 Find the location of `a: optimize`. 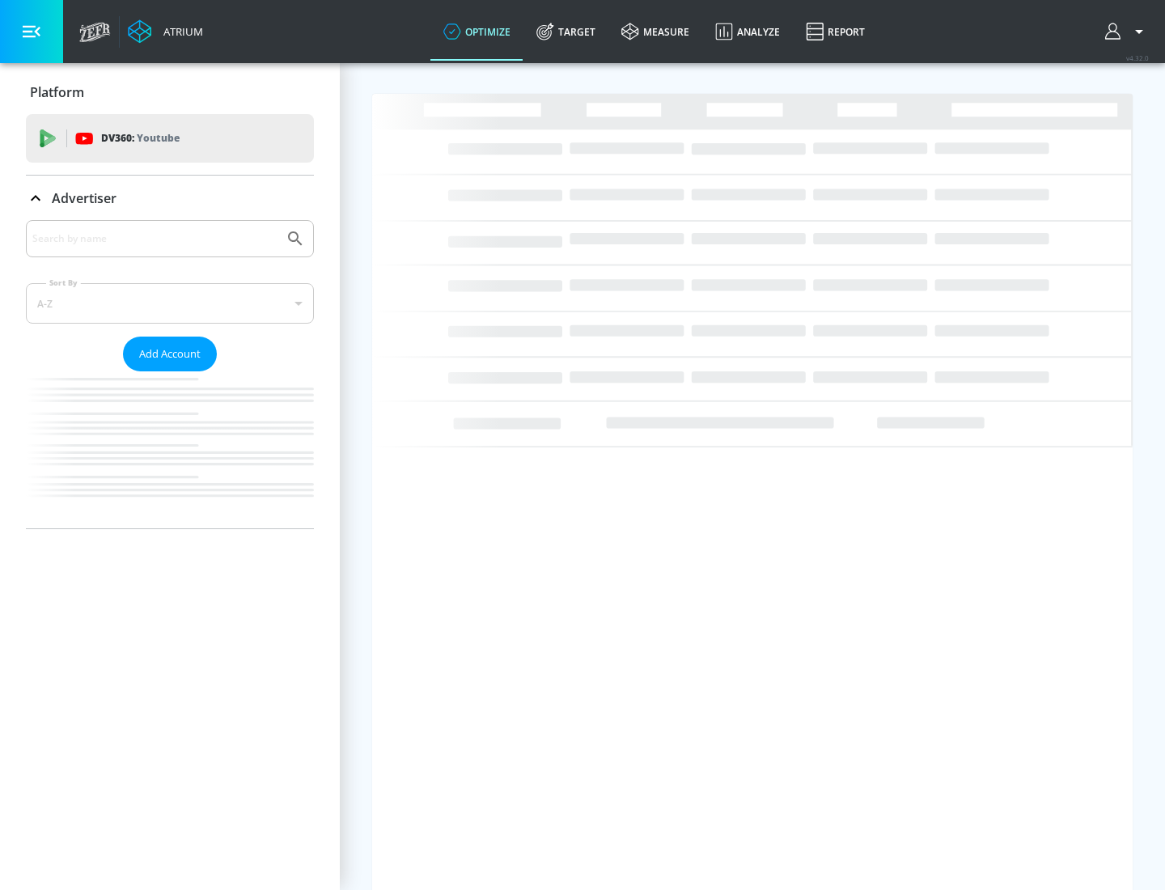

a: optimize is located at coordinates (477, 32).